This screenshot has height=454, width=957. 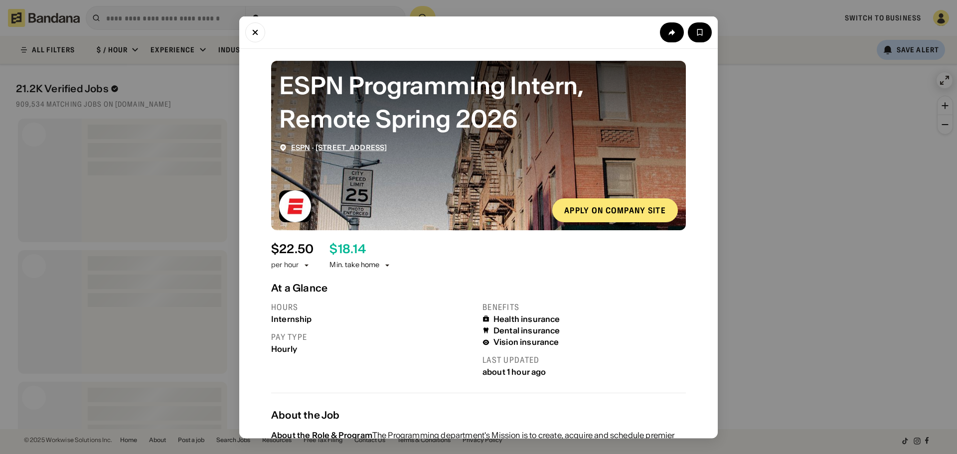 I want to click on div: Health insurance, so click(x=527, y=319).